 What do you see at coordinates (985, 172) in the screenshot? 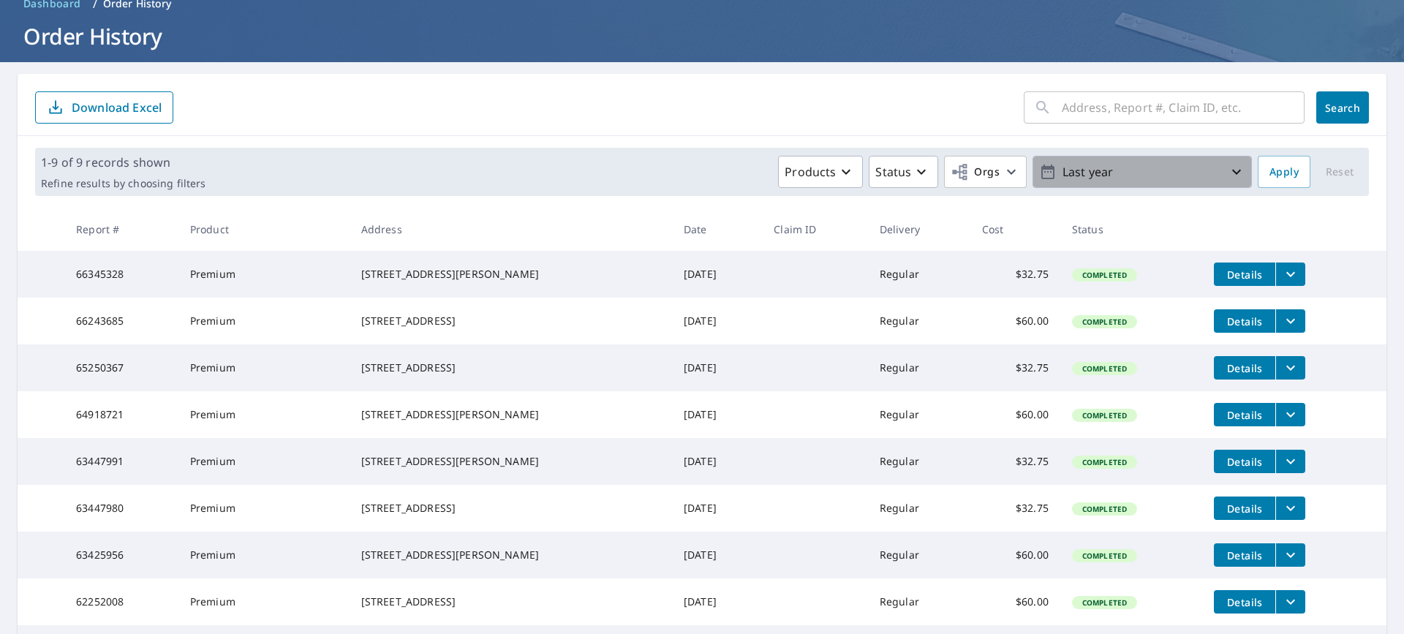
I see `button: Orgs` at bounding box center [985, 172].